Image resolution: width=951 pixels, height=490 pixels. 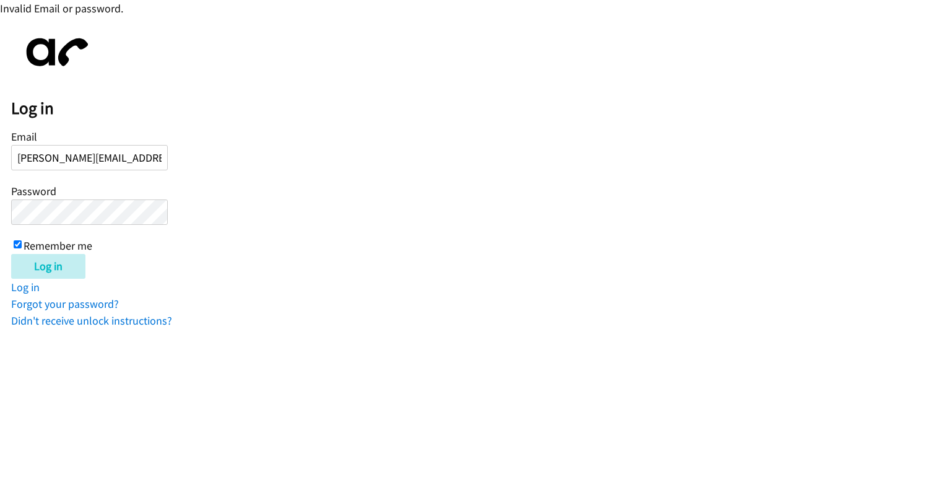 What do you see at coordinates (25, 287) in the screenshot?
I see `a: Log in` at bounding box center [25, 287].